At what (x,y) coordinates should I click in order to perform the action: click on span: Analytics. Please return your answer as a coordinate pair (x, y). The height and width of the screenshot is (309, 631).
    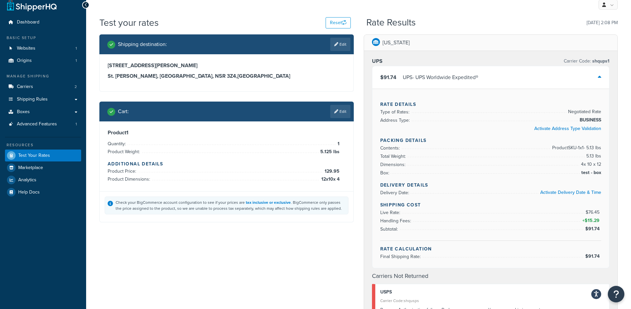
    Looking at the image, I should click on (27, 180).